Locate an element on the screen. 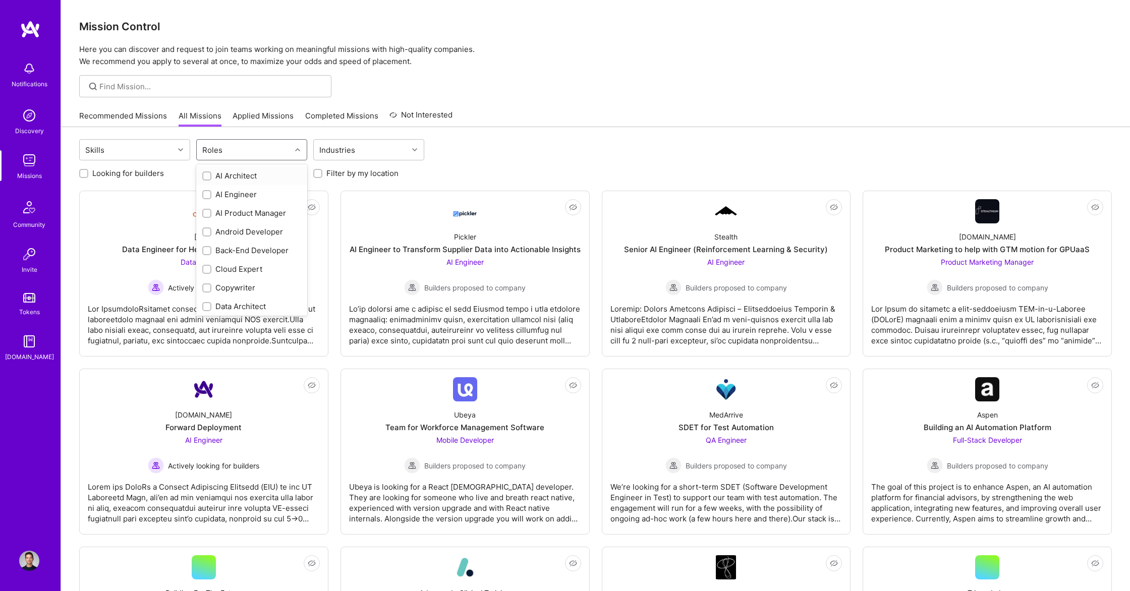 This screenshot has height=591, width=1130. label: Looking for builders is located at coordinates (128, 173).